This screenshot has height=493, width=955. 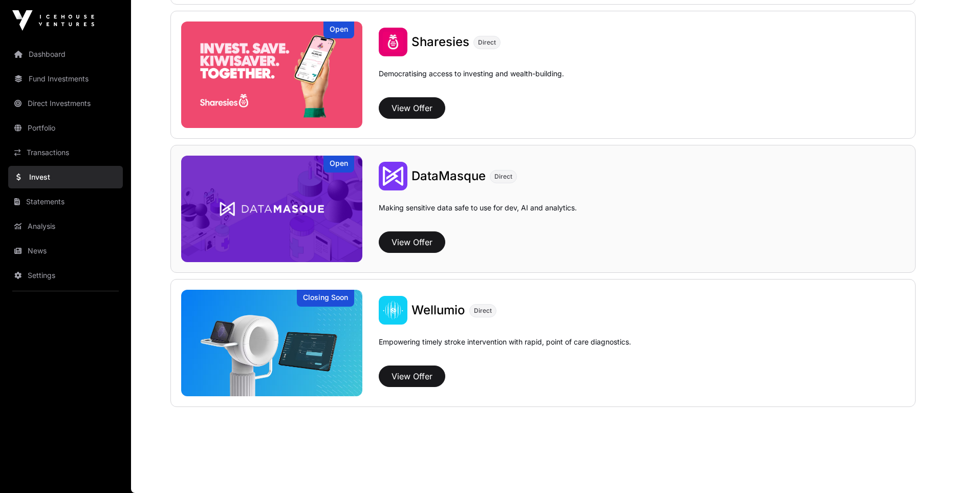 I want to click on a: Settings, so click(x=66, y=275).